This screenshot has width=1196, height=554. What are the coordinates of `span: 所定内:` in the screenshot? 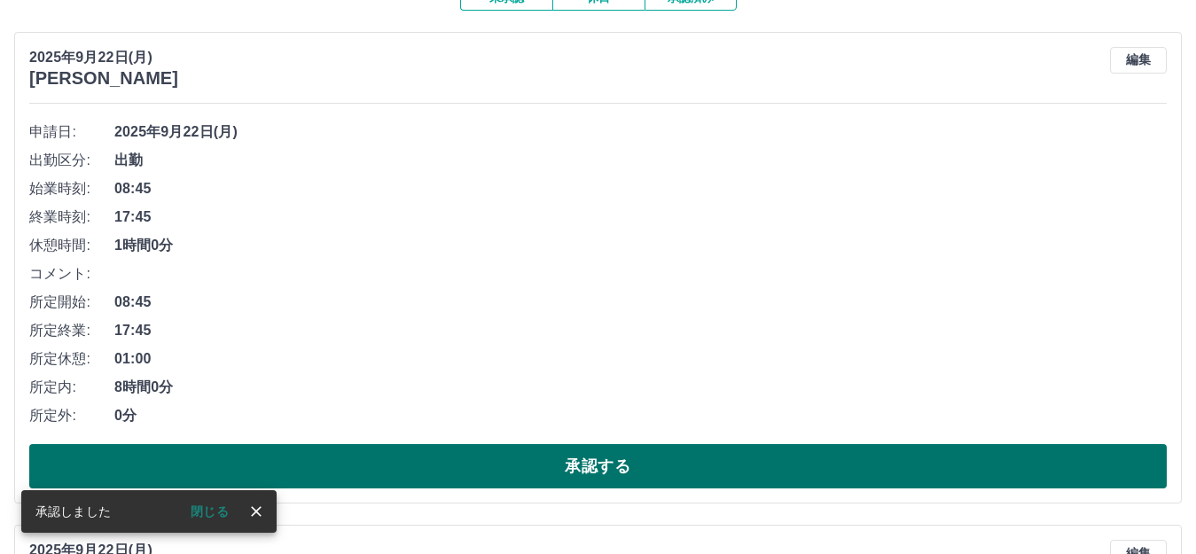 It's located at (72, 387).